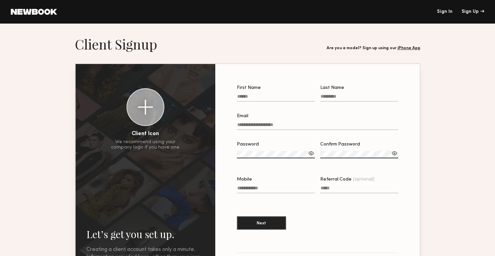 The height and width of the screenshot is (256, 495). What do you see at coordinates (359, 98) in the screenshot?
I see `input: Last Name` at bounding box center [359, 98].